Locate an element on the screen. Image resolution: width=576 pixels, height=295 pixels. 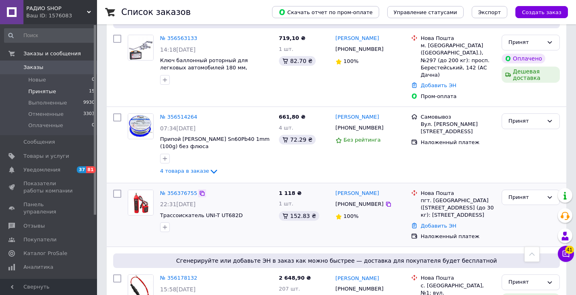
span: 661,80 ₴ is located at coordinates (292, 117).